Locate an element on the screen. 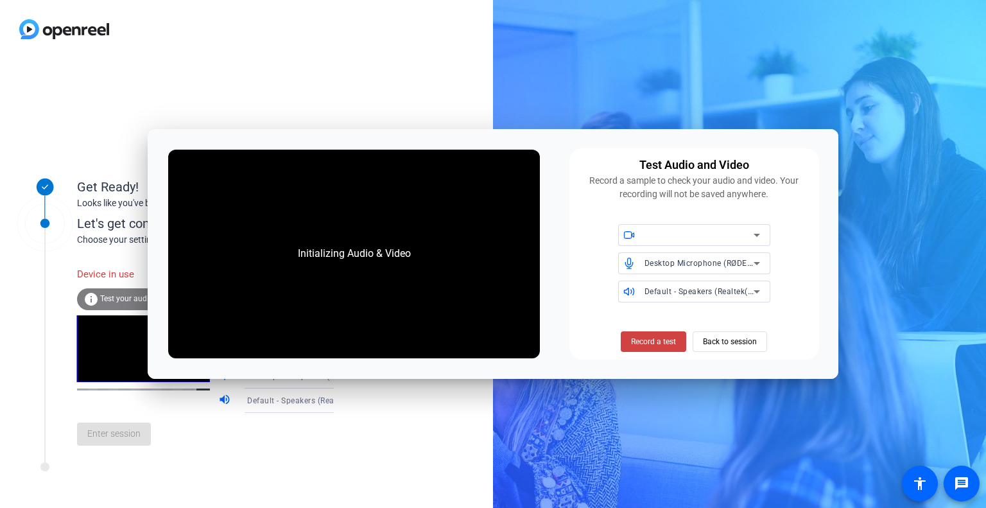 The image size is (986, 508). div: Let's get connected. is located at coordinates (218, 223).